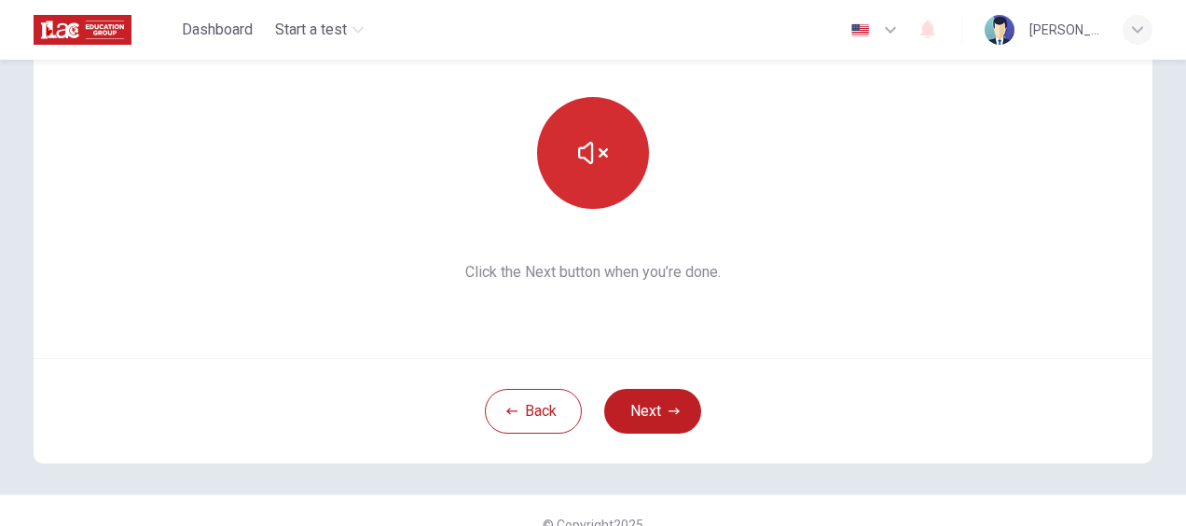 Image resolution: width=1186 pixels, height=526 pixels. Describe the element at coordinates (653, 411) in the screenshot. I see `button: Next` at that location.